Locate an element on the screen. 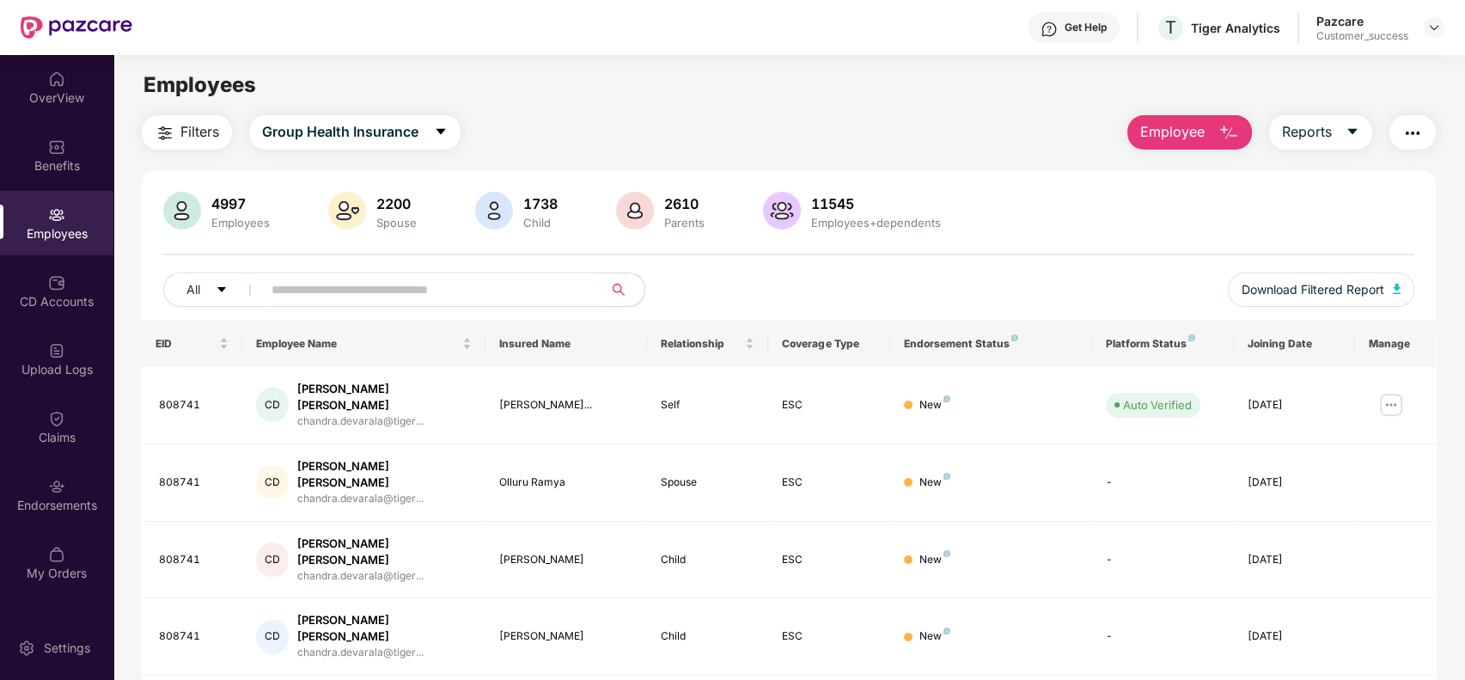 This screenshot has width=1465, height=680. div: Auto Verified is located at coordinates (1158, 405).